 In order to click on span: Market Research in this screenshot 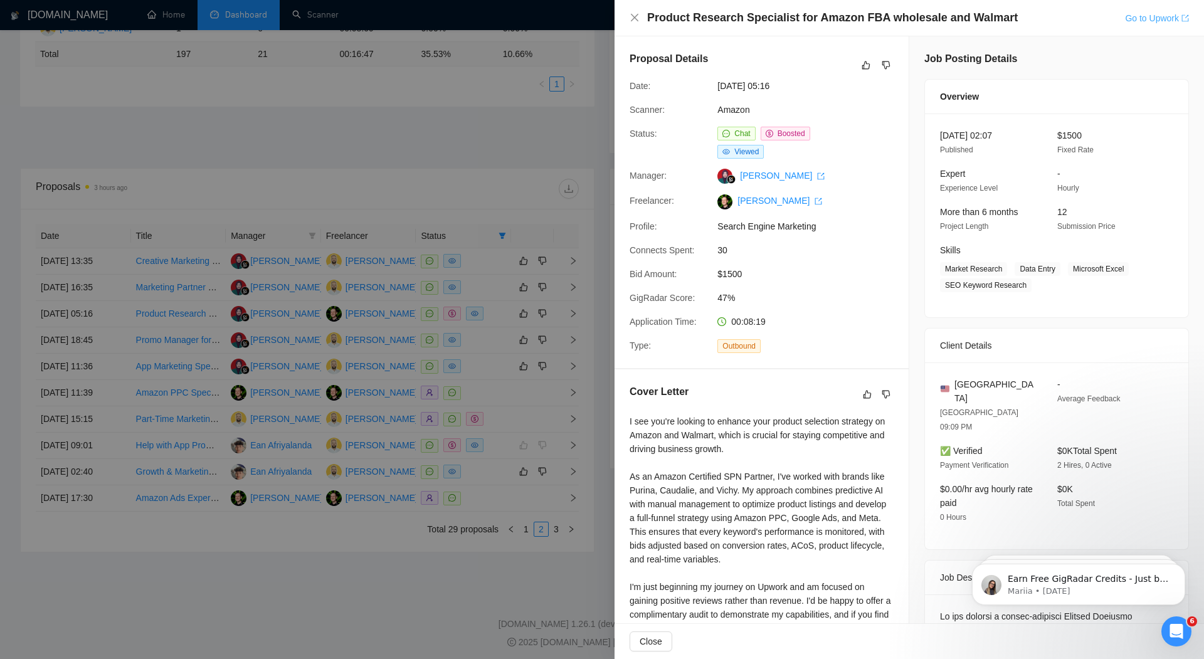, I will do `click(973, 269)`.